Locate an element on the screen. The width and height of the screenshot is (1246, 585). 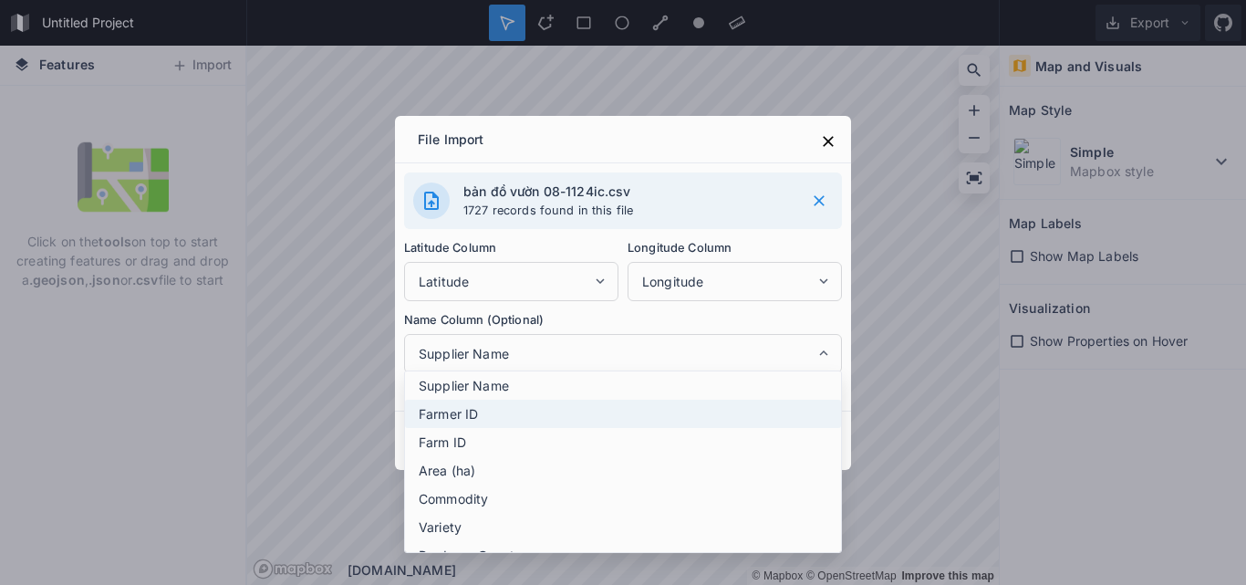
label: Longitude Column is located at coordinates (734, 247).